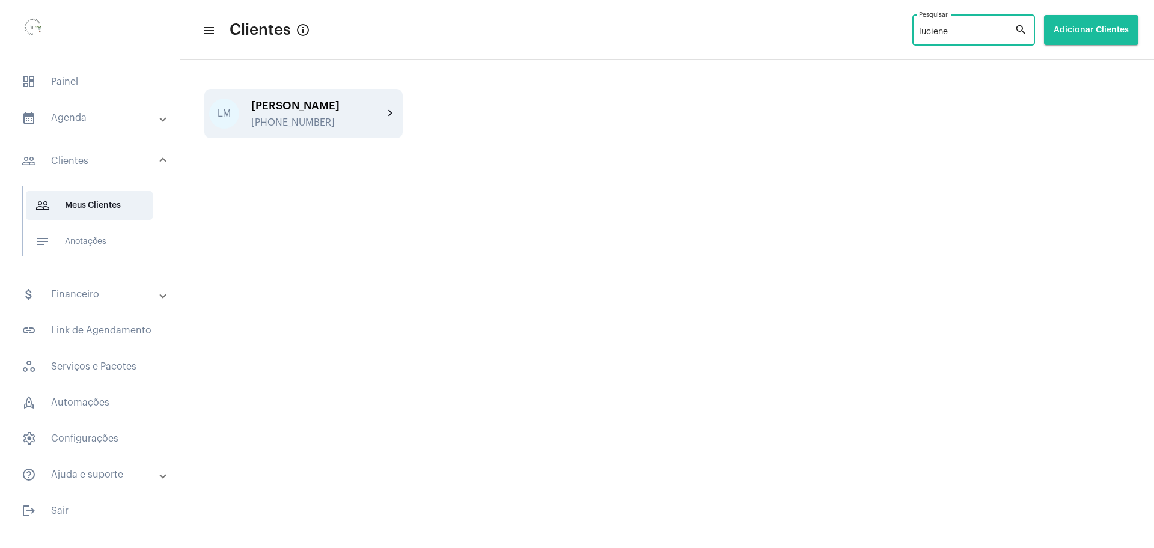 The height and width of the screenshot is (548, 1154). Describe the element at coordinates (93, 161) in the screenshot. I see `mat-expansion-panel-header: sidenav iconClientes` at that location.